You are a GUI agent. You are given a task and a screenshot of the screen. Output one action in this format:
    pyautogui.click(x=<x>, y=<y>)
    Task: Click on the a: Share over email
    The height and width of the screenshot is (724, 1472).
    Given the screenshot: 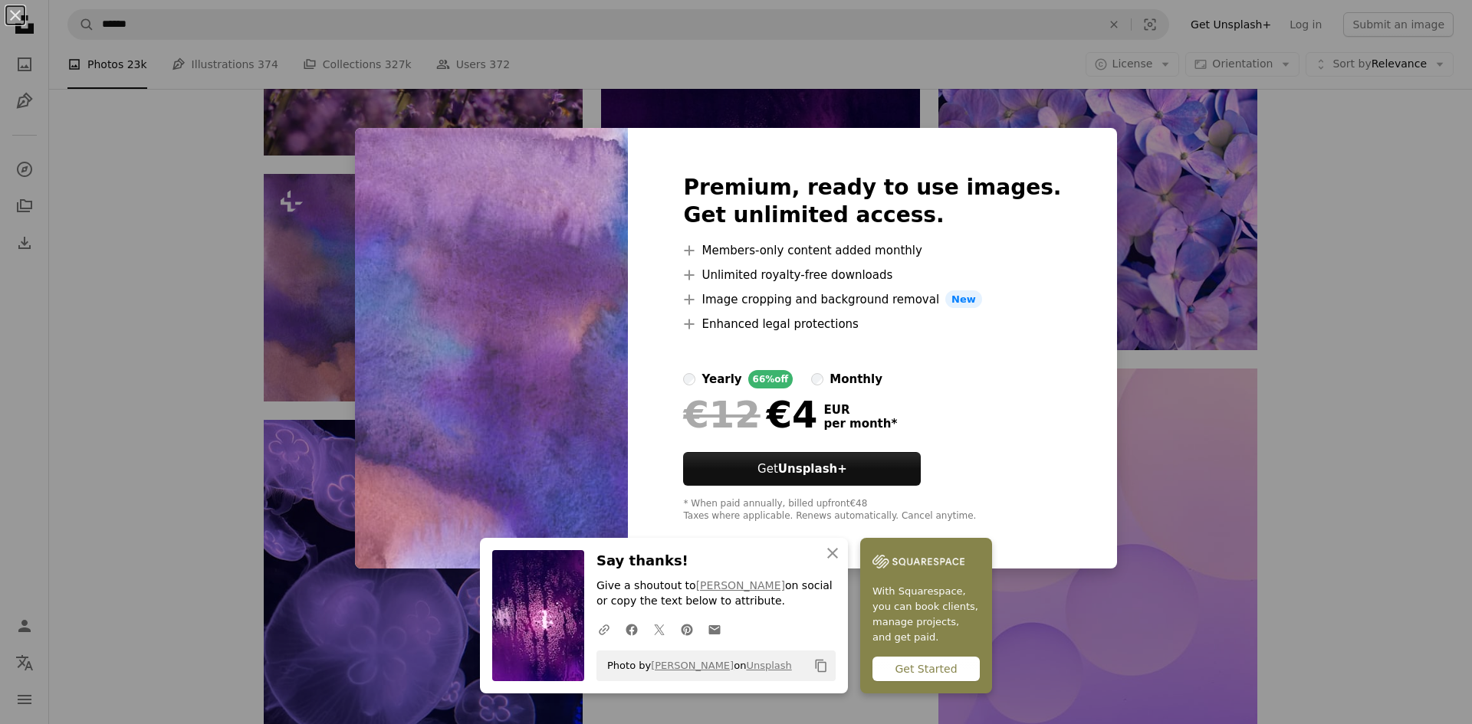 What is the action you would take?
    pyautogui.click(x=714, y=629)
    